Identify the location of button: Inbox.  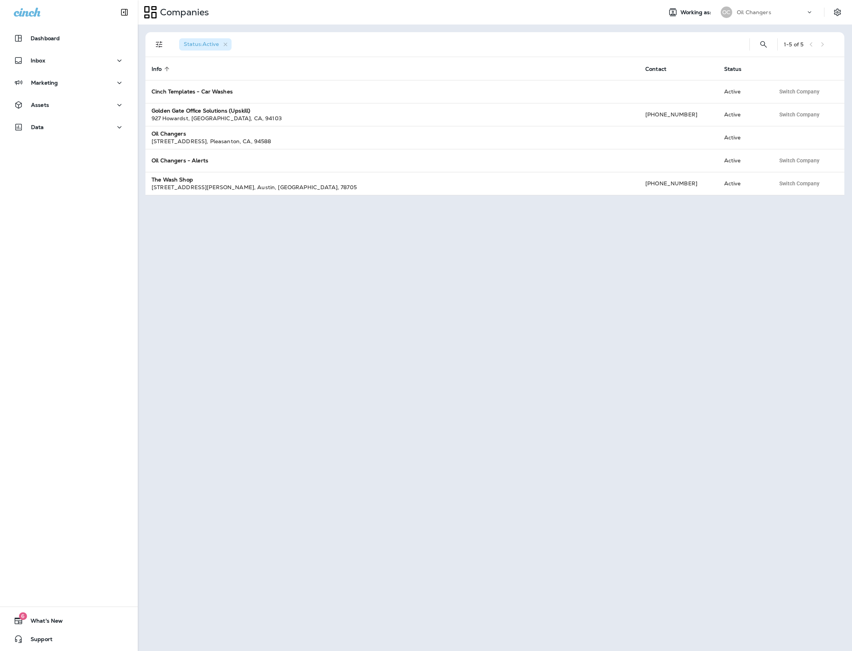
(69, 60).